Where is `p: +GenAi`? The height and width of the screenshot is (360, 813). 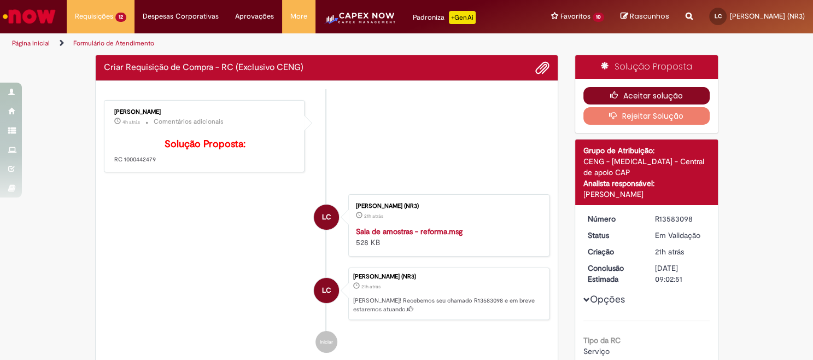 p: +GenAi is located at coordinates (462, 18).